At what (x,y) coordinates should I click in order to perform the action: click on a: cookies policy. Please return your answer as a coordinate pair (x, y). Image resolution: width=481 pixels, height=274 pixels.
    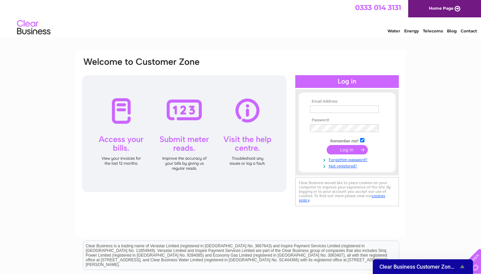
    Looking at the image, I should click on (342, 198).